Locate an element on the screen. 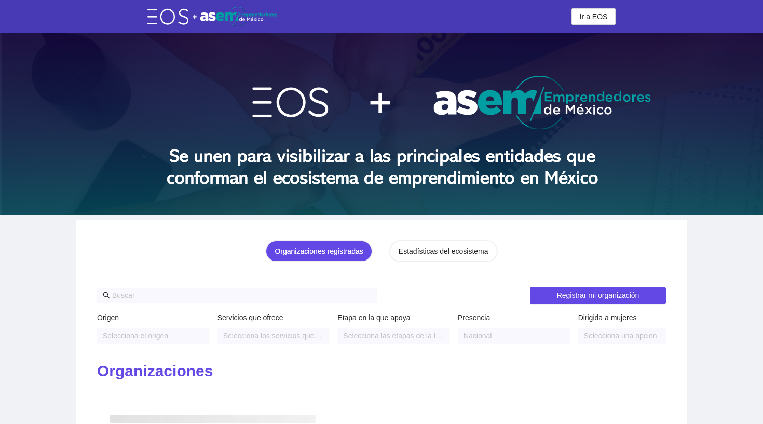  label: Presencia is located at coordinates (474, 318).